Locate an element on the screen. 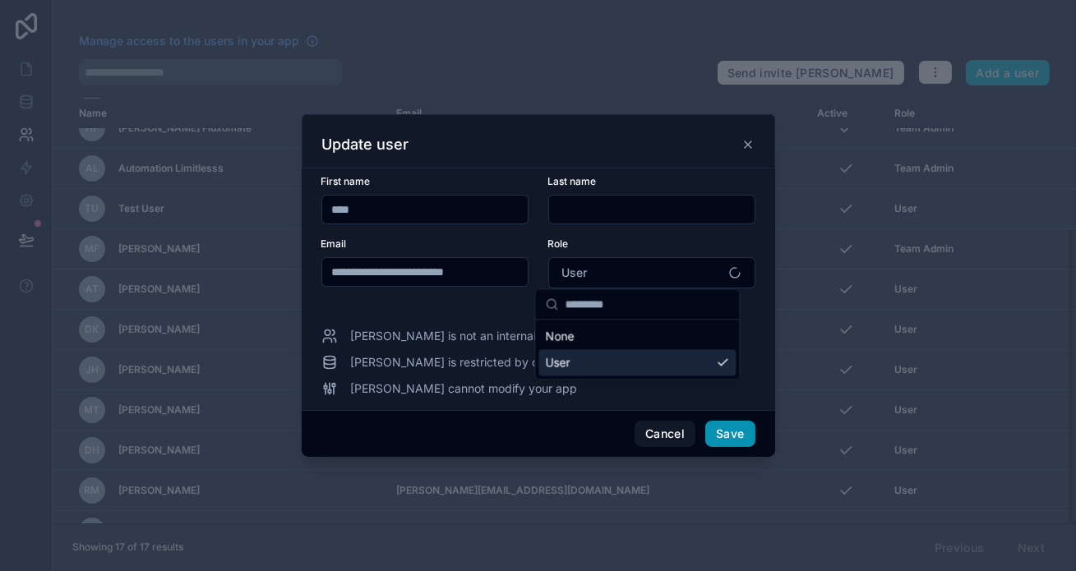  span: First name is located at coordinates (346, 181).